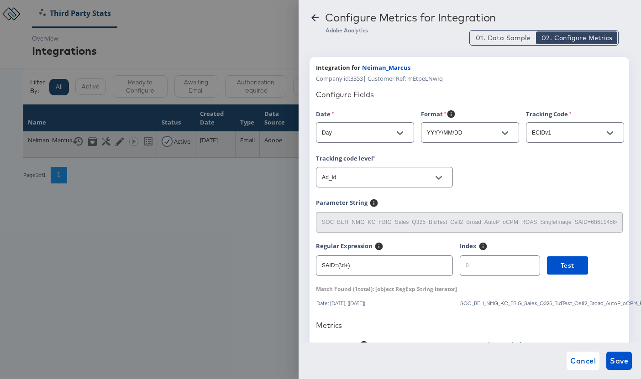 The width and height of the screenshot is (641, 379). I want to click on label: Format, so click(434, 115).